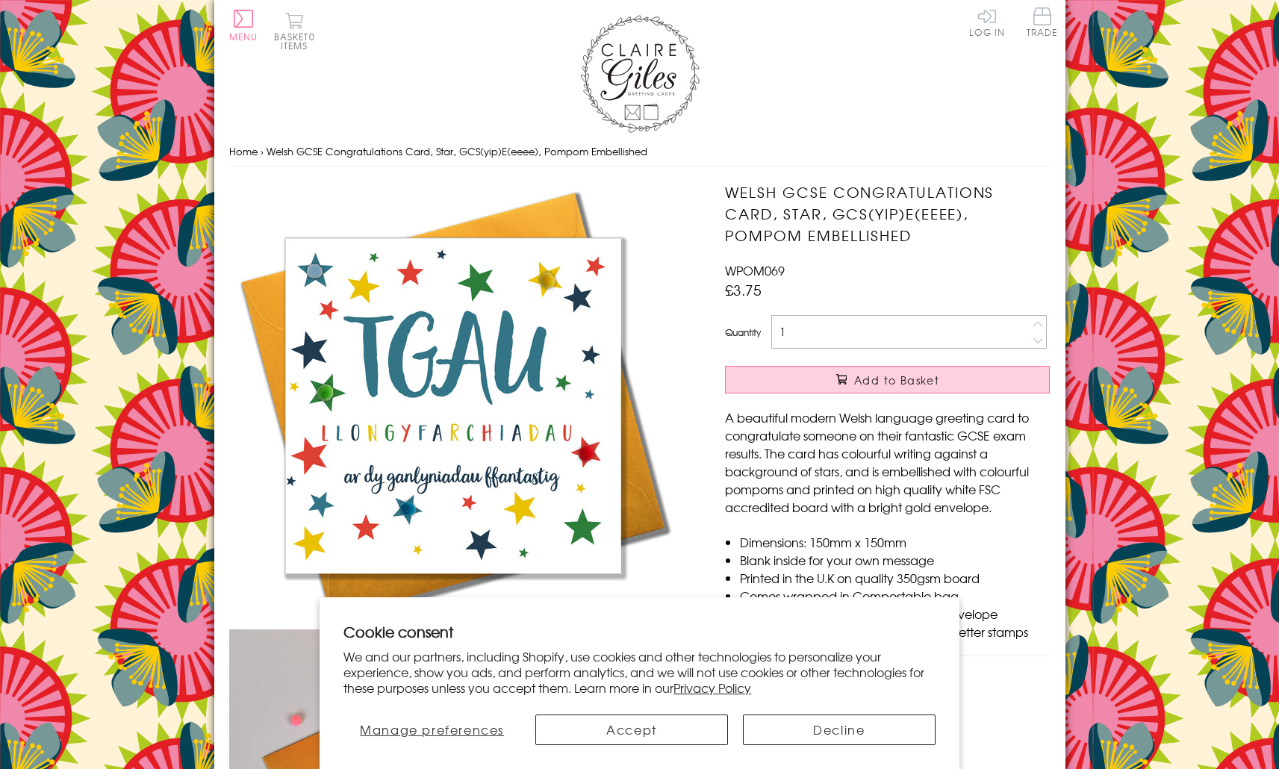 This screenshot has height=769, width=1279. Describe the element at coordinates (894, 596) in the screenshot. I see `li: Comes wrapped in Compostable bag` at that location.